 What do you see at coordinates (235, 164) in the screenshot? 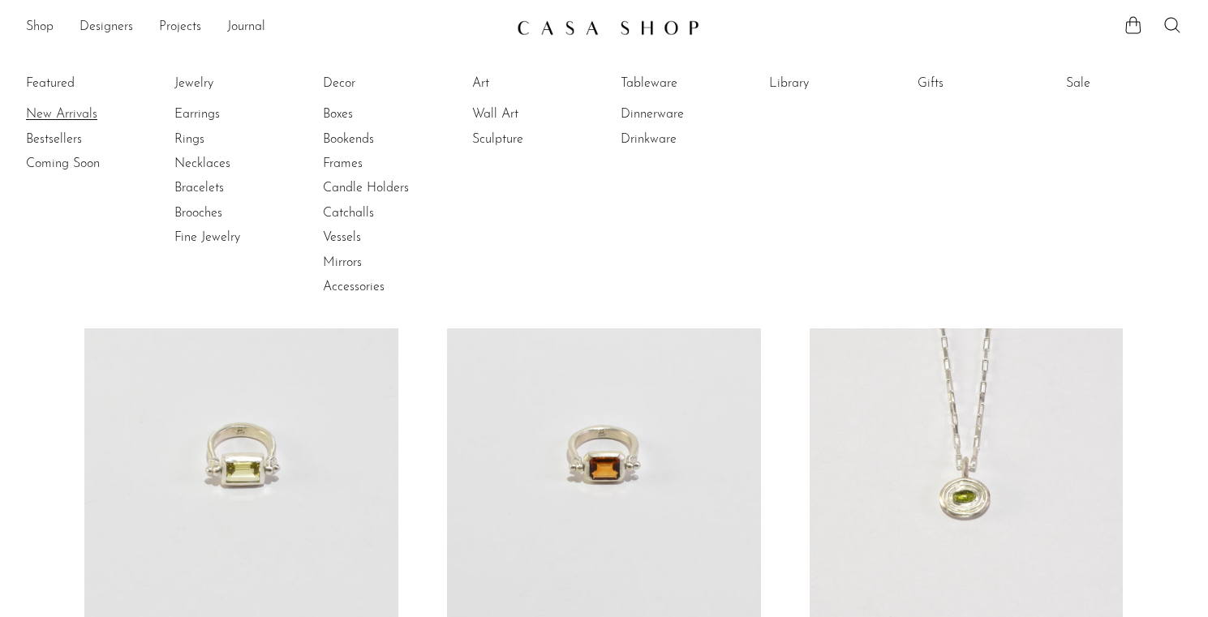
I see `a: Necklaces` at bounding box center [235, 164].